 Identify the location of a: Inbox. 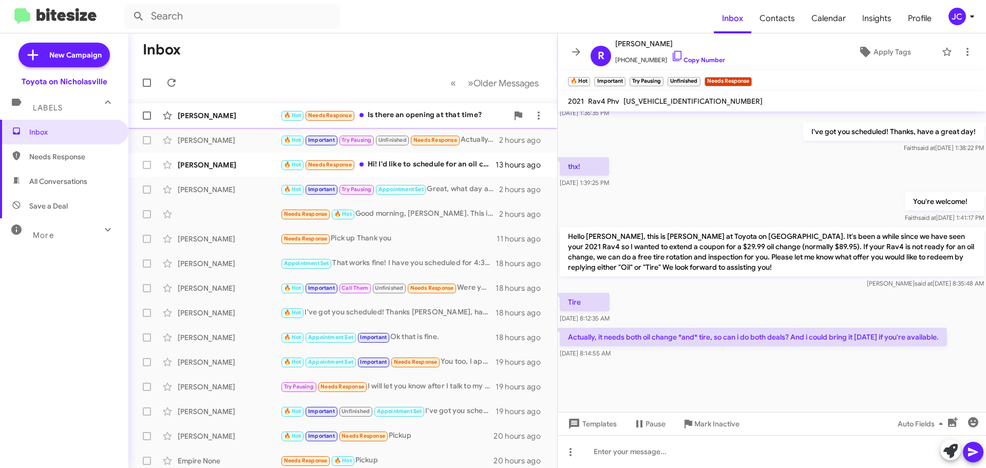
(732, 18).